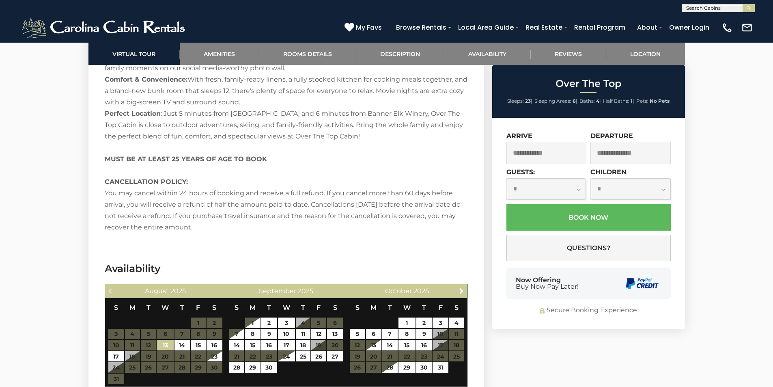  Describe the element at coordinates (252, 367) in the screenshot. I see `a: 29` at that location.